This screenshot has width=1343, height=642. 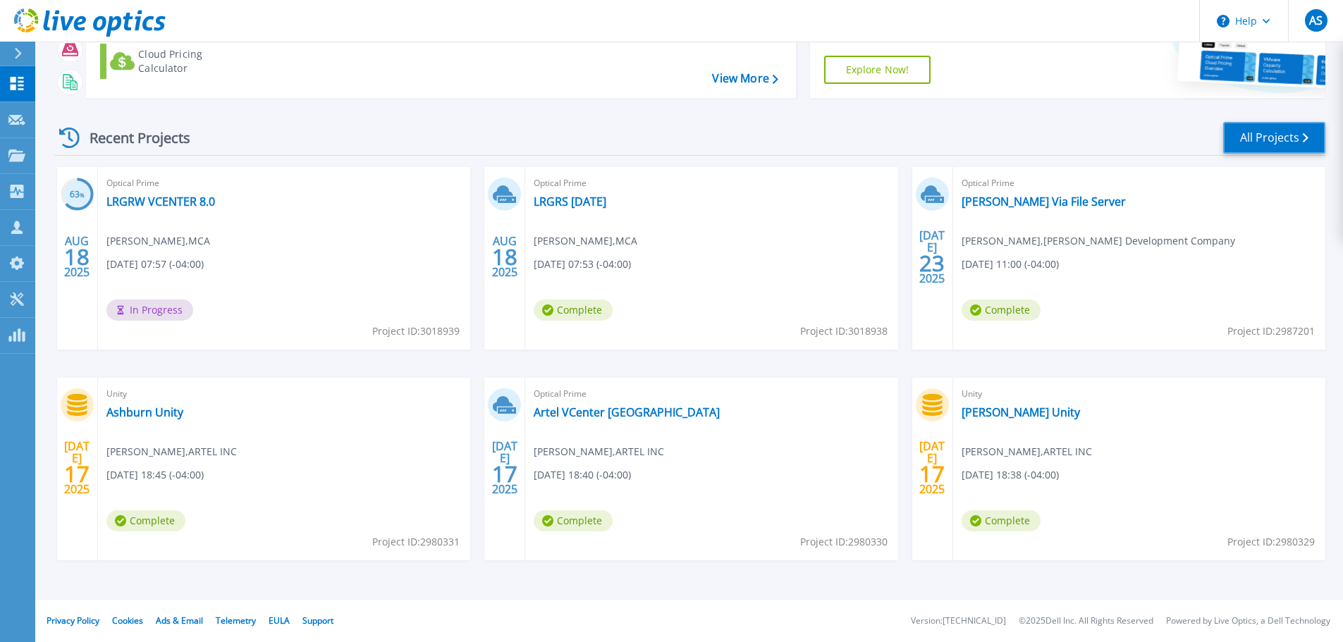 What do you see at coordinates (132, 137) in the screenshot?
I see `div: Recent Projects` at bounding box center [132, 137].